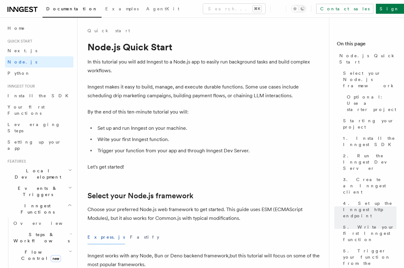  What do you see at coordinates (299, 9) in the screenshot?
I see `button: Toggle dark mode` at bounding box center [299, 9].